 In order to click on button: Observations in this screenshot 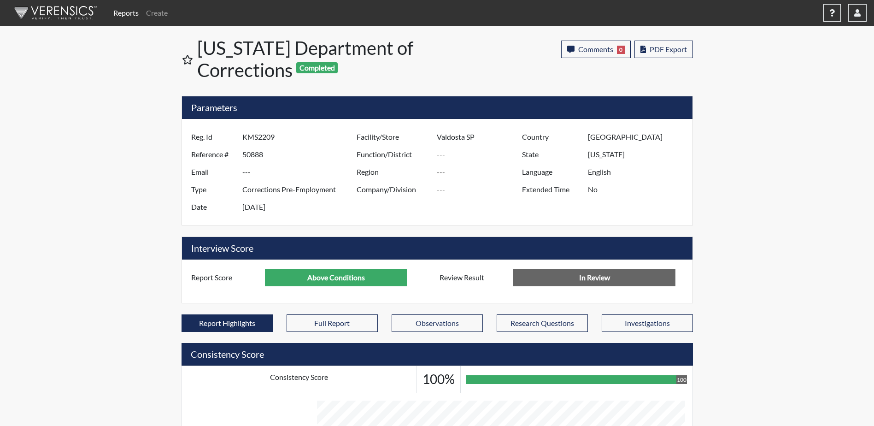, I will do `click(437, 323)`.